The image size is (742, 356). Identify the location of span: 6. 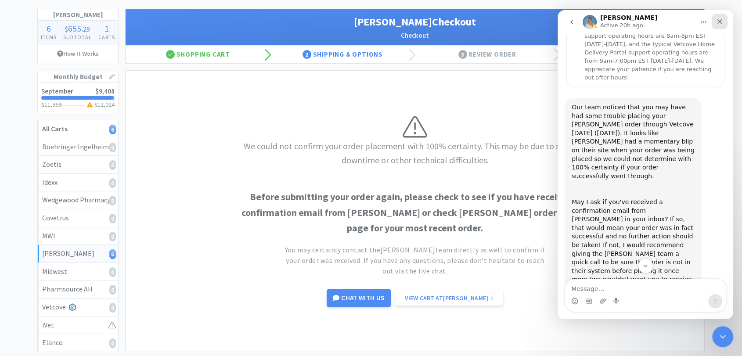
(49, 28).